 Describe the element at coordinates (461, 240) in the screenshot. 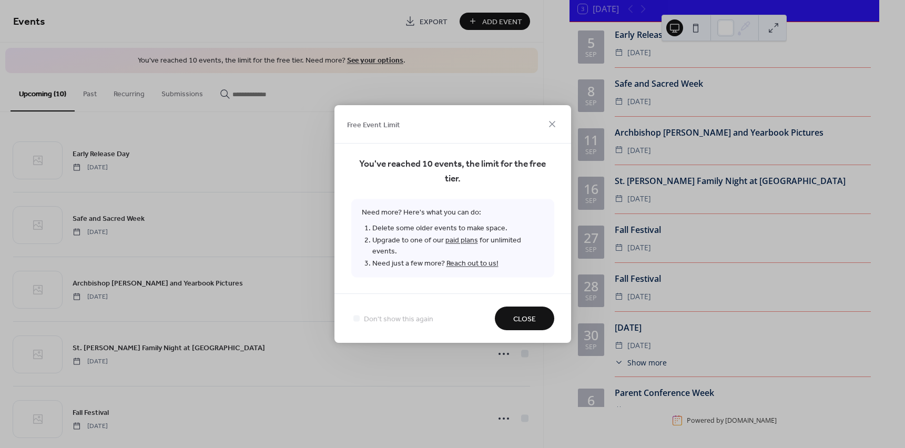

I see `a: paid plans` at that location.